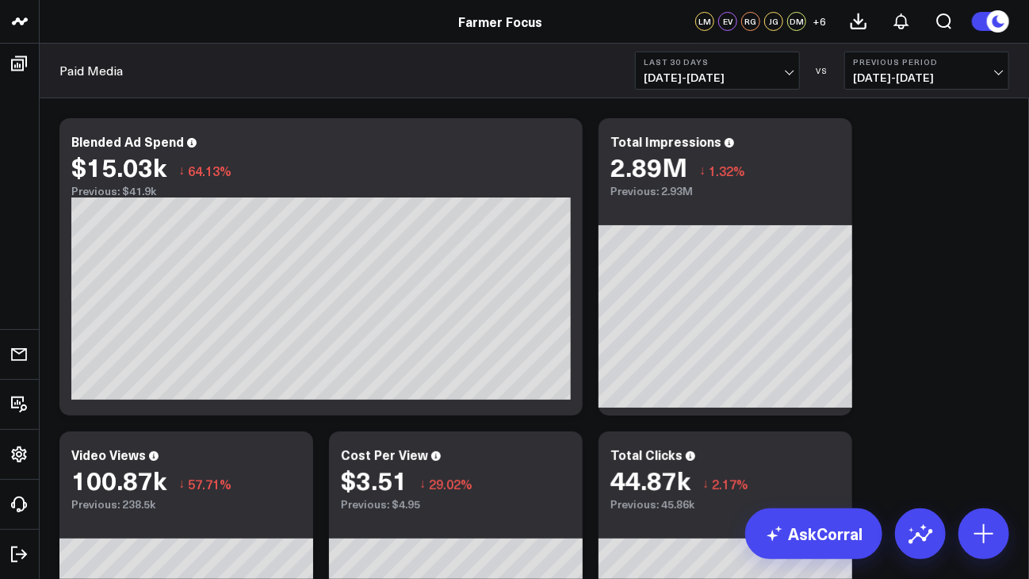 The width and height of the screenshot is (1029, 579). What do you see at coordinates (705, 21) in the screenshot?
I see `div: LM` at bounding box center [705, 21].